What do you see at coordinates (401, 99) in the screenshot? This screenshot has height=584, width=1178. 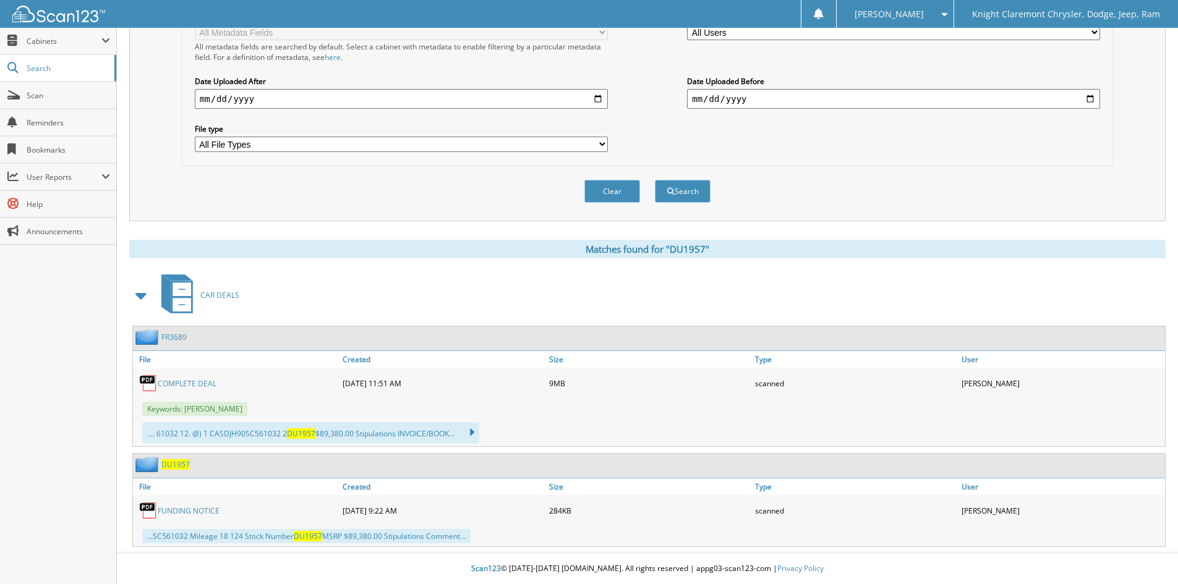 I see `input: start` at bounding box center [401, 99].